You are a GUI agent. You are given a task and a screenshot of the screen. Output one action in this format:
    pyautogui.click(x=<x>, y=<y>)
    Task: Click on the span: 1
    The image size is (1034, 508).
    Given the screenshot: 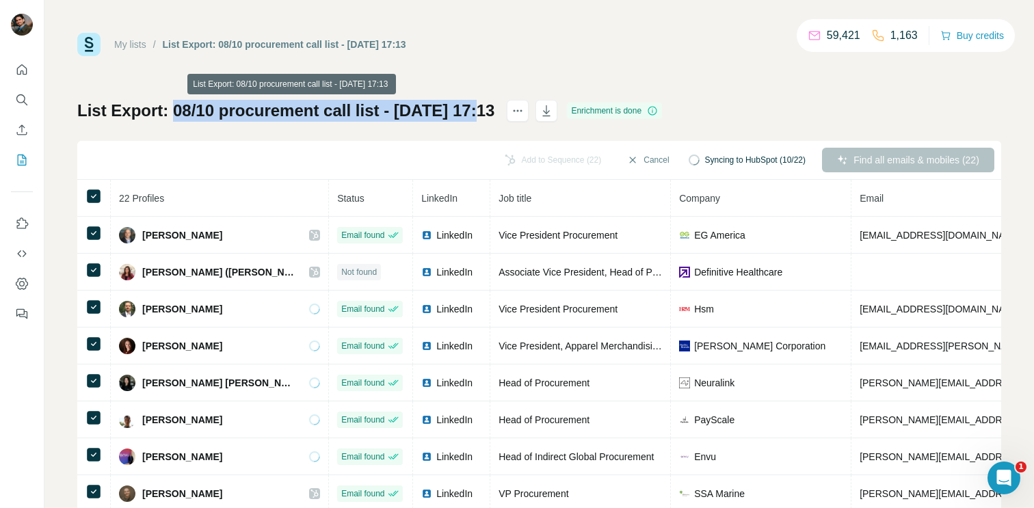 What is the action you would take?
    pyautogui.click(x=1021, y=467)
    